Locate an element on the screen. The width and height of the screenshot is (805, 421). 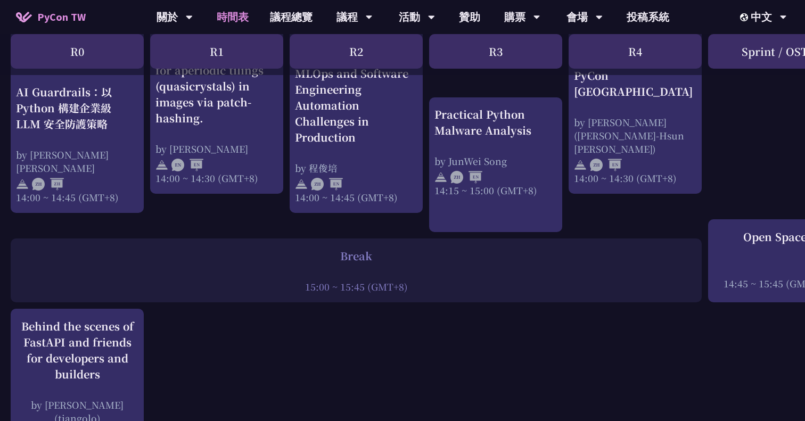
div: R1 is located at coordinates (217, 51).